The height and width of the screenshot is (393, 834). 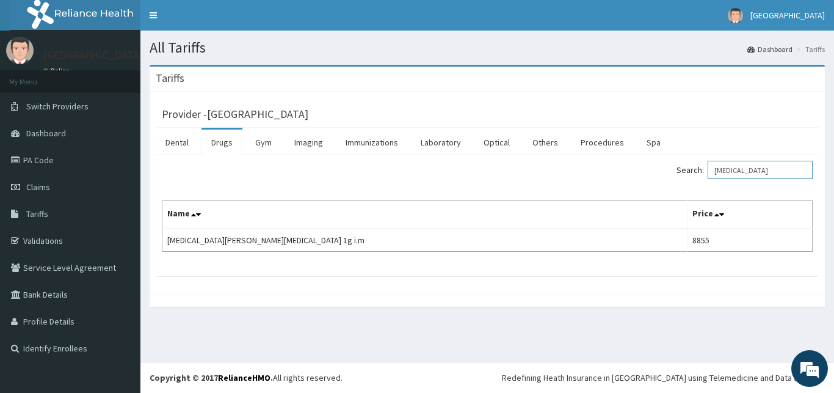 What do you see at coordinates (602, 142) in the screenshot?
I see `a: Procedures` at bounding box center [602, 142].